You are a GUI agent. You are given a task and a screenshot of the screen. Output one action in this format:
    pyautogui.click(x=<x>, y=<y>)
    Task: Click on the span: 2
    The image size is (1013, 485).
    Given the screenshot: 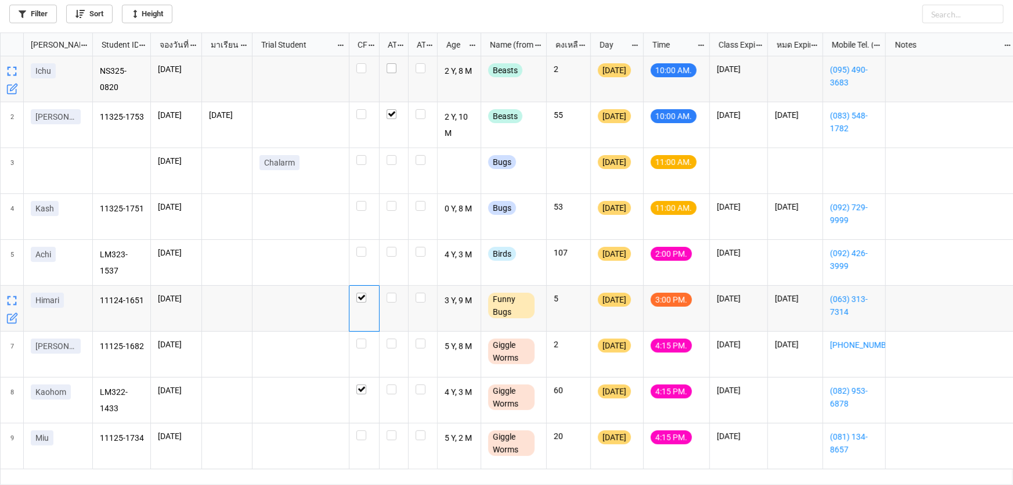 What is the action you would take?
    pyautogui.click(x=12, y=125)
    